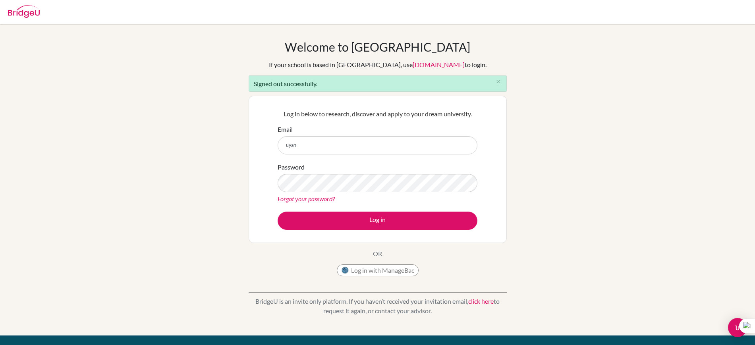  What do you see at coordinates (377, 114) in the screenshot?
I see `p: Log in below to research, discover and apply to your dream university.` at bounding box center [377, 114].